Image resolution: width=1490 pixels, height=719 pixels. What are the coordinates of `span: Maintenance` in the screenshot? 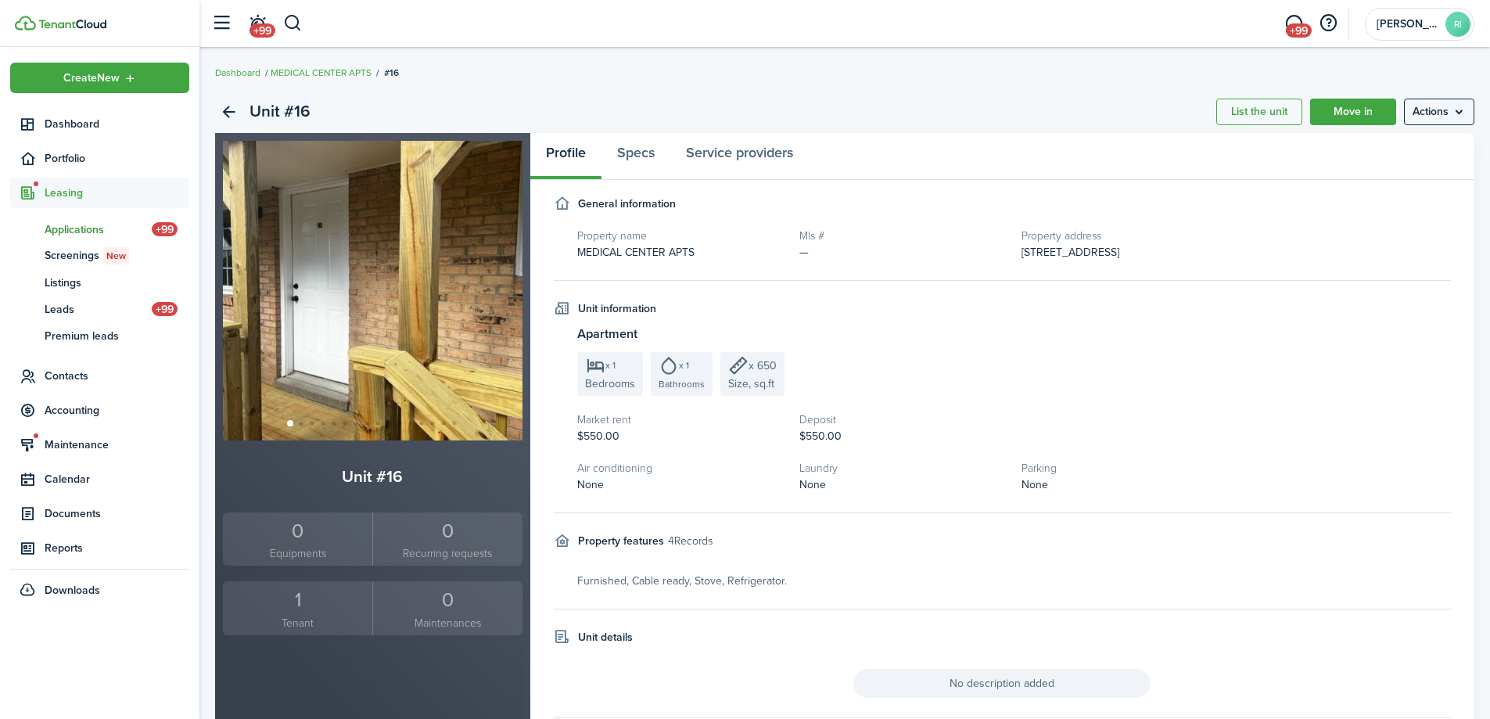 It's located at (117, 444).